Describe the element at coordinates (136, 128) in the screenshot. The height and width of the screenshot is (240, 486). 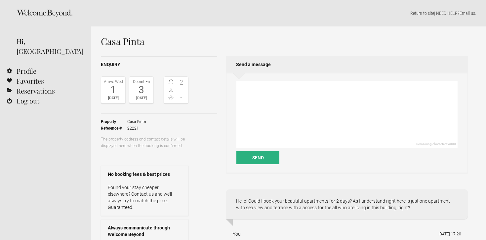
I see `span: 22221` at that location.